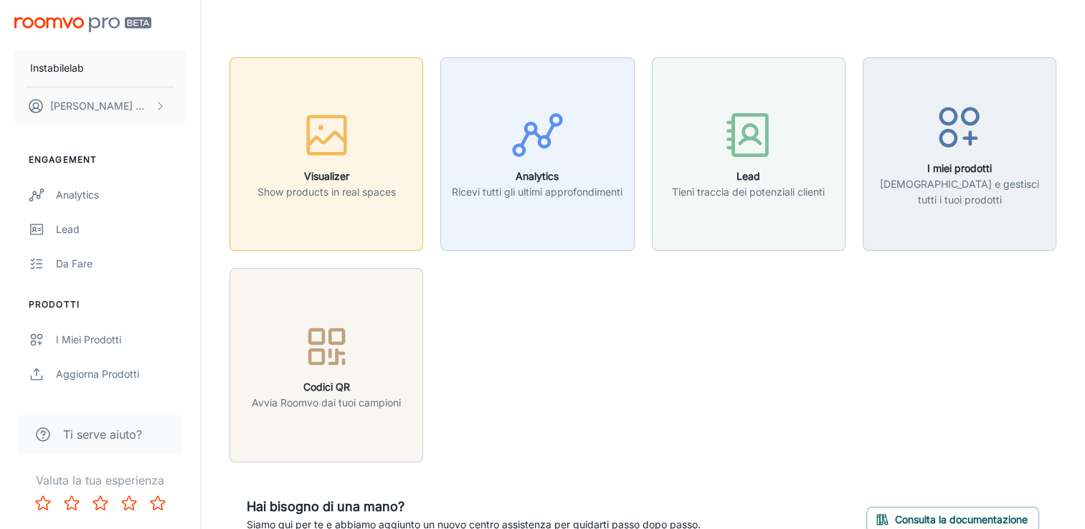 Image resolution: width=1085 pixels, height=529 pixels. Describe the element at coordinates (100, 503) in the screenshot. I see `button: Rate 3 star` at that location.